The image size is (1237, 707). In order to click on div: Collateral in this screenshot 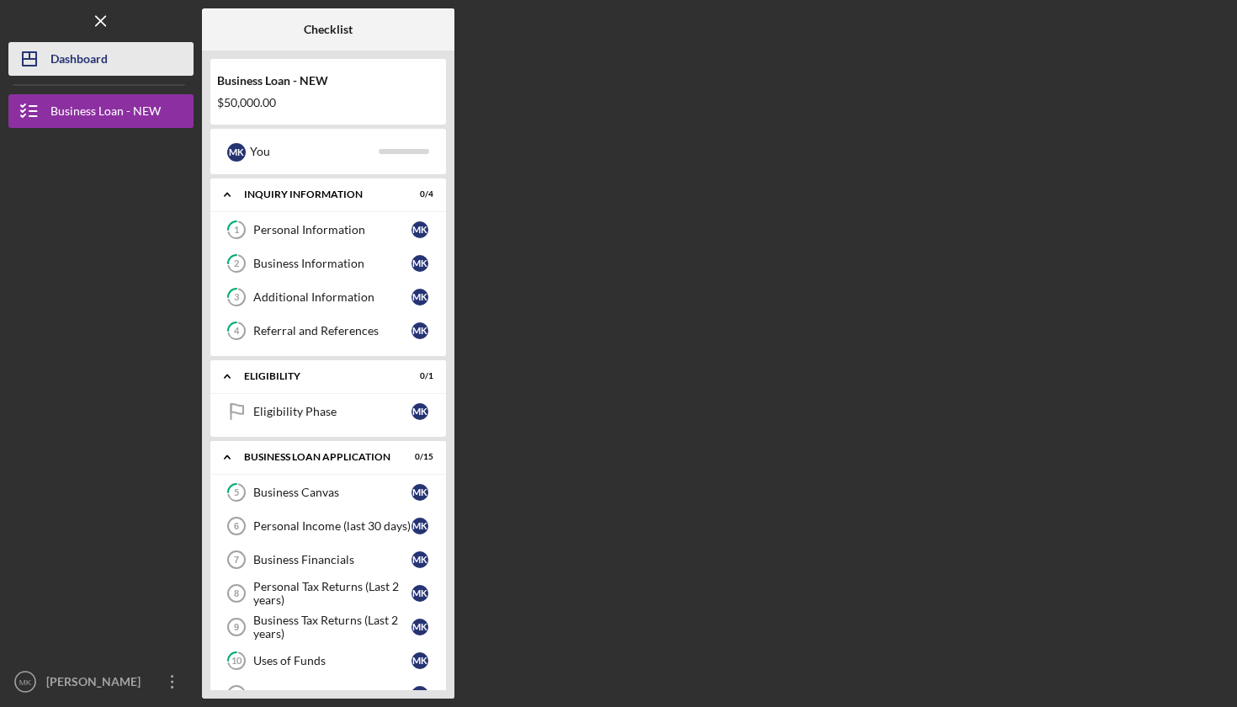, I will do `click(332, 694)`.